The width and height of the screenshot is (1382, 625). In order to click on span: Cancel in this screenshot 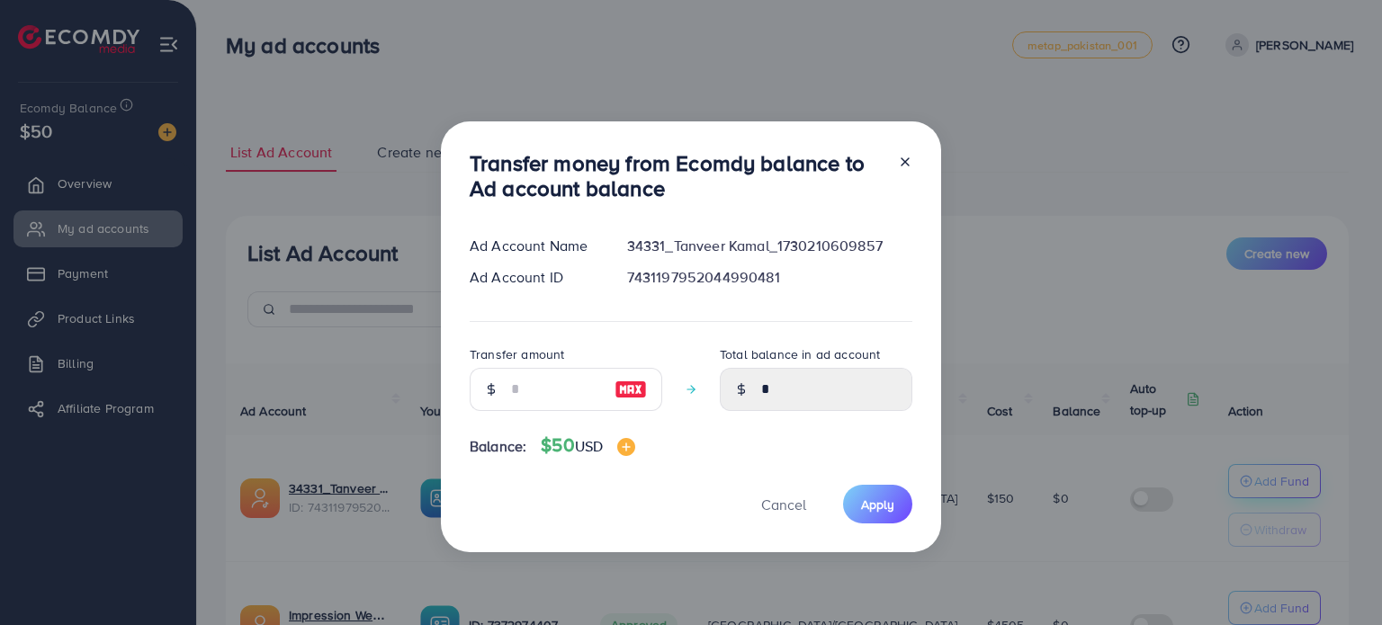, I will do `click(784, 505)`.